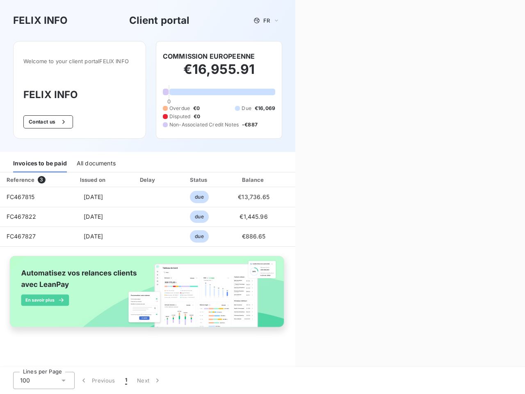 The height and width of the screenshot is (394, 525). Describe the element at coordinates (246, 108) in the screenshot. I see `span: Due` at that location.